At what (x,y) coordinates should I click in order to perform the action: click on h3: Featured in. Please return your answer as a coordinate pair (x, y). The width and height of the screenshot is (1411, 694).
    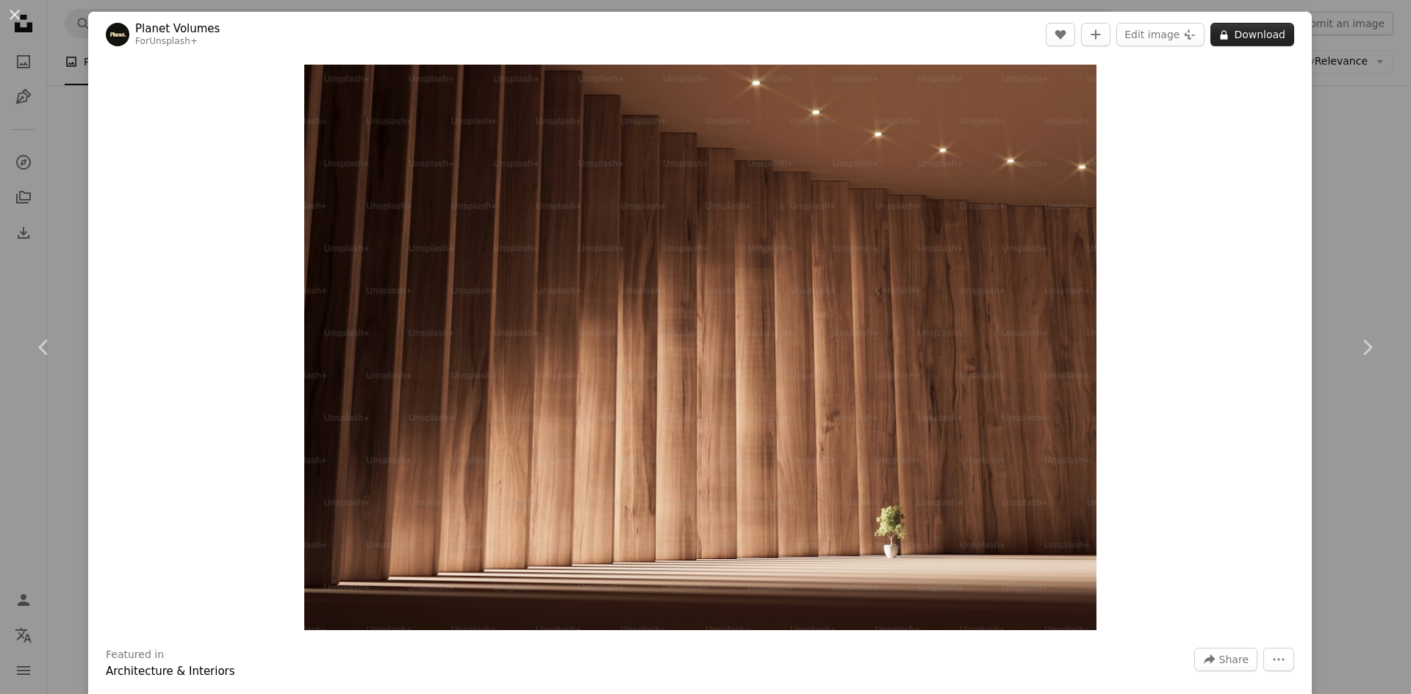
    Looking at the image, I should click on (134, 655).